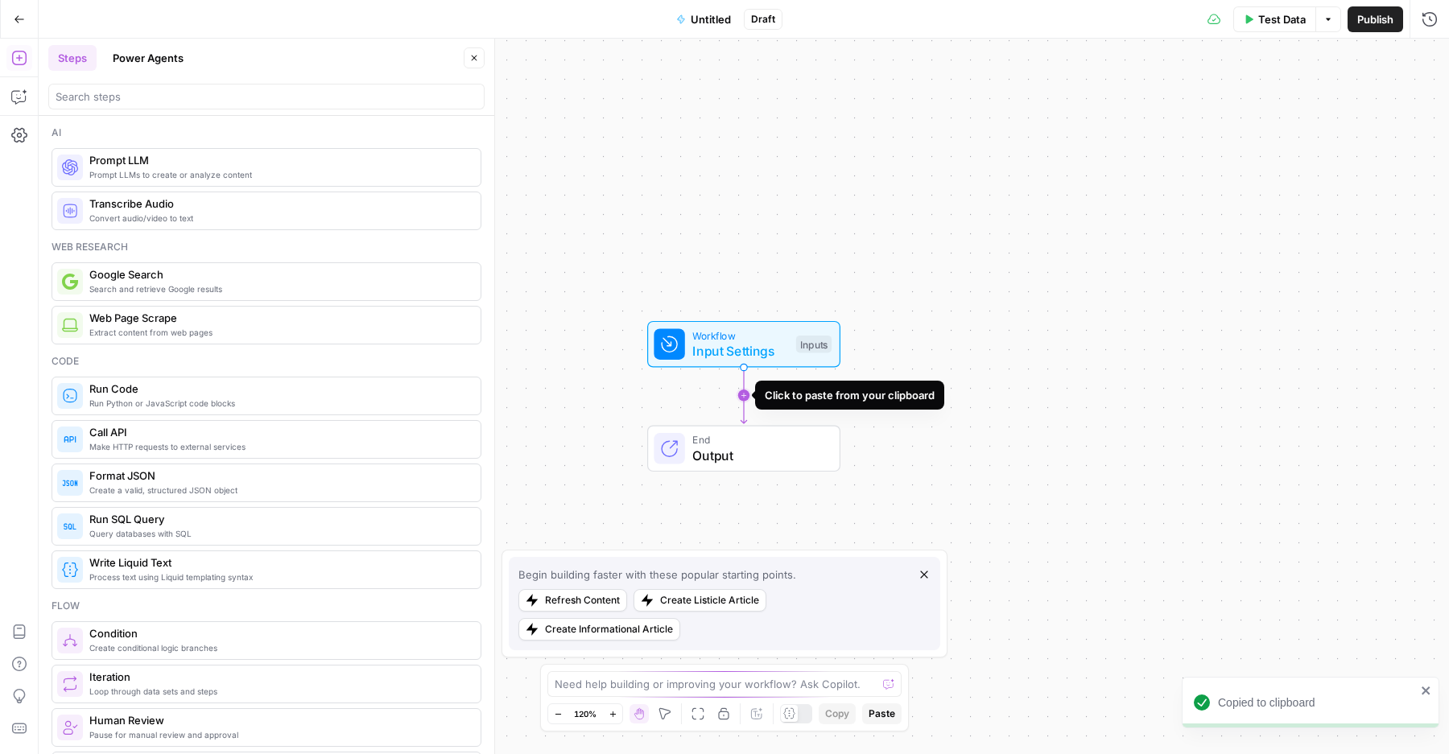 The height and width of the screenshot is (754, 1449). What do you see at coordinates (148, 58) in the screenshot?
I see `button: Power Agents` at bounding box center [148, 58].